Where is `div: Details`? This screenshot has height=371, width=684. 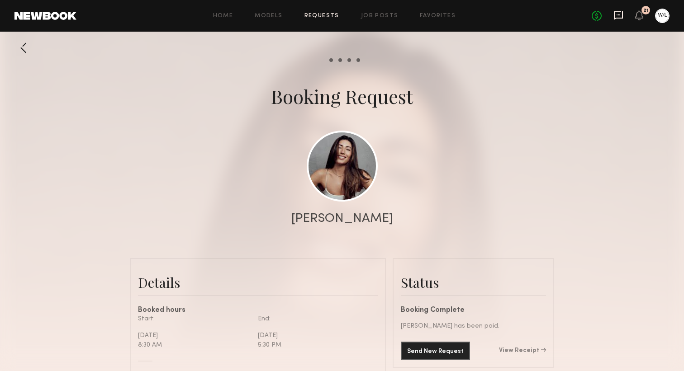 div: Details is located at coordinates (258, 283).